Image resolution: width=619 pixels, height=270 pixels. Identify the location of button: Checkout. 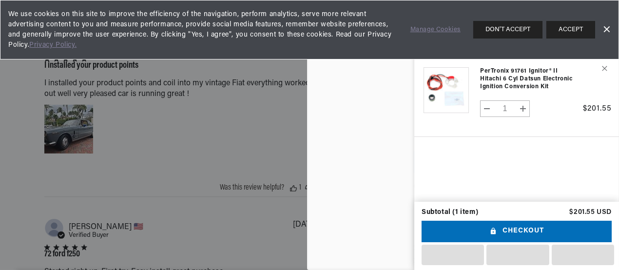
(517, 232).